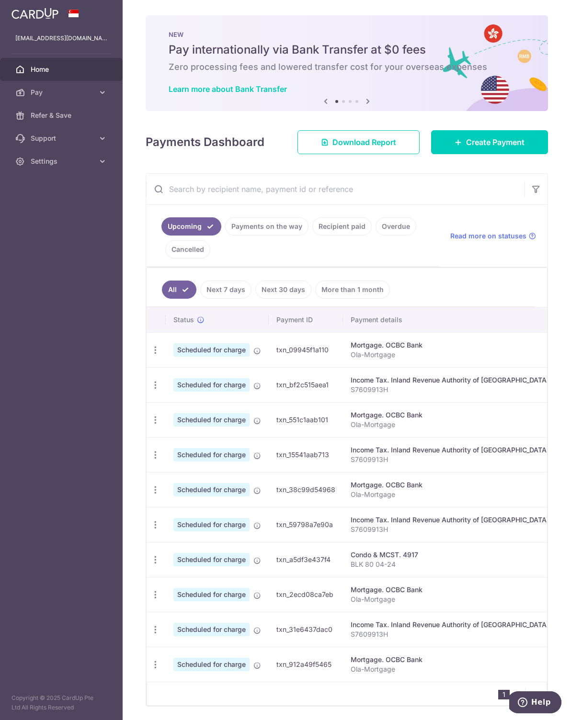  I want to click on p: NEW, so click(347, 34).